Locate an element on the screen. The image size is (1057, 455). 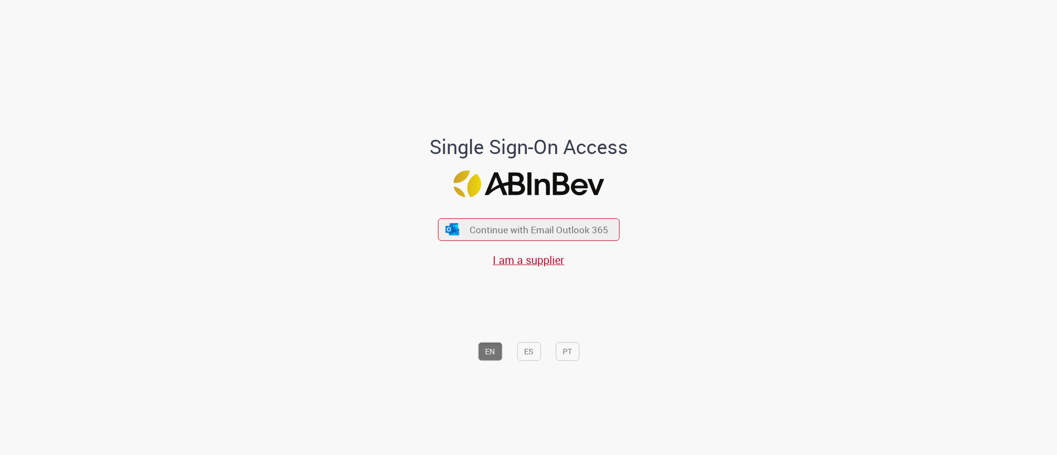
button: ícone Azure/Microsoft 360 Continue with Email Outlook 365 is located at coordinates (529, 230).